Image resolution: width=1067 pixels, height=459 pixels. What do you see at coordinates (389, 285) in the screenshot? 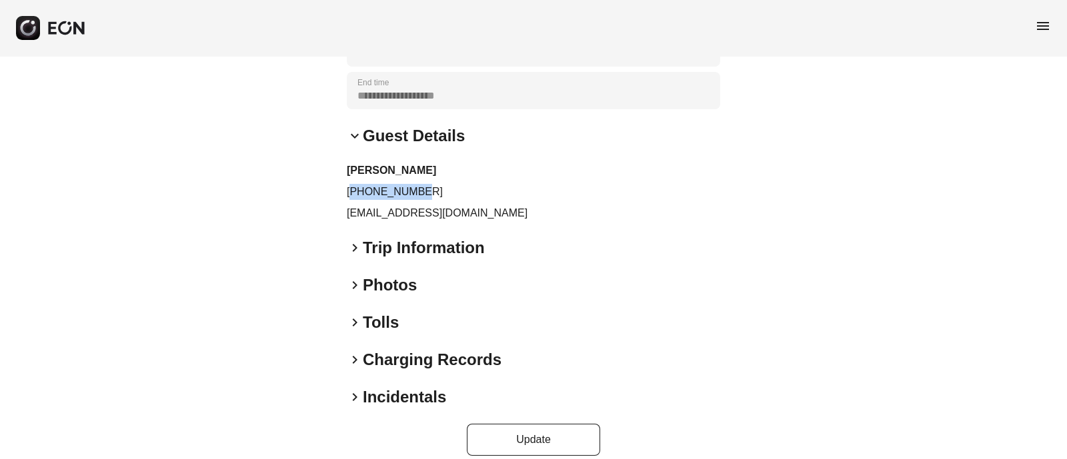
I see `h2: Photos` at bounding box center [389, 285].